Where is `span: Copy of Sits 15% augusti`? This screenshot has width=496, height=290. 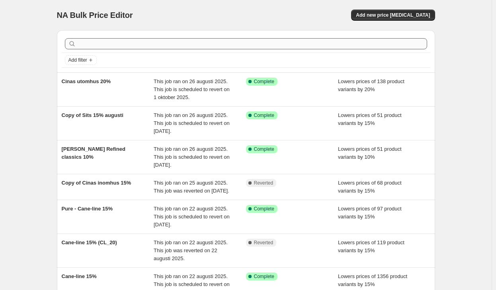 span: Copy of Sits 15% augusti is located at coordinates (92, 115).